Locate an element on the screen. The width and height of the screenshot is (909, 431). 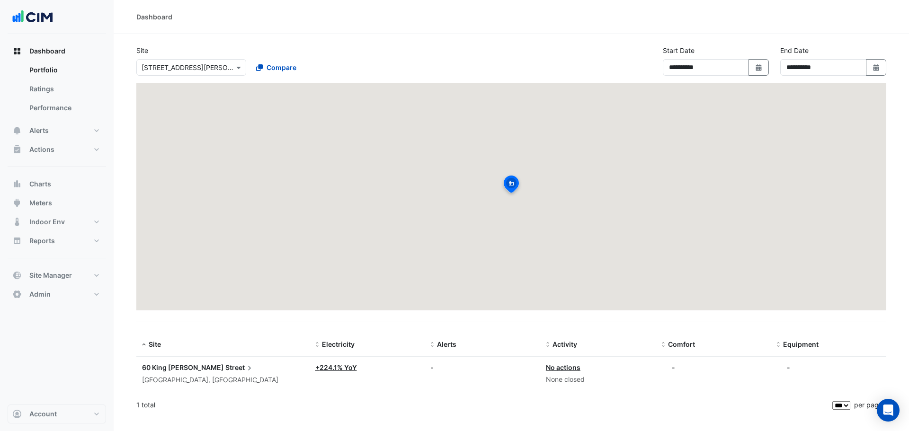
label: Start Date is located at coordinates (678, 50).